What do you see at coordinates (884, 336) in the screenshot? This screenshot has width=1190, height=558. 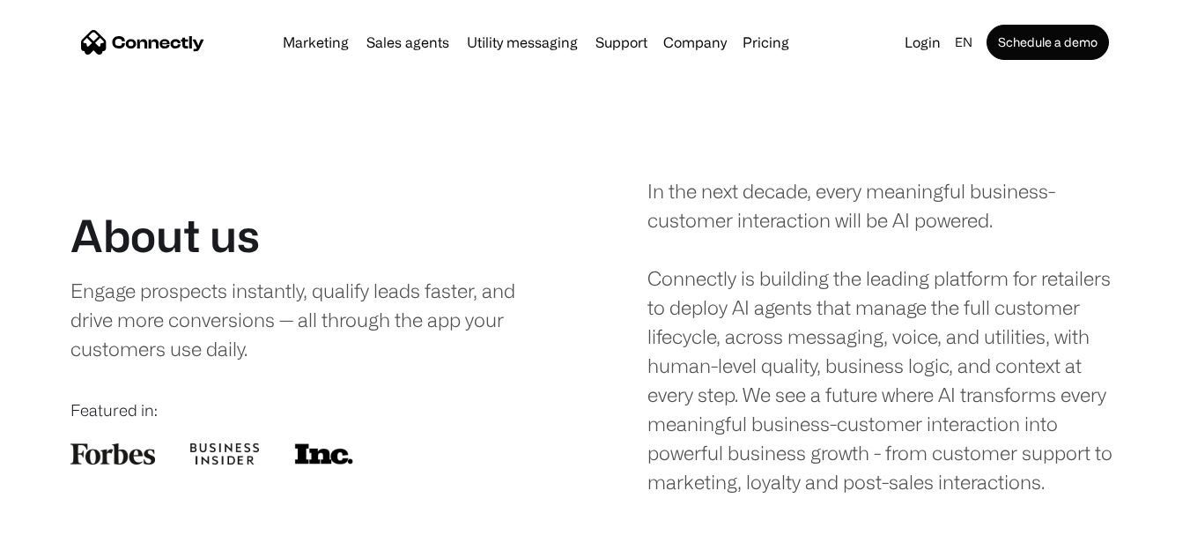 I see `div: In the next decade, every meaningful business-customer interaction will be AI powered. Connectly ...` at bounding box center [884, 336].